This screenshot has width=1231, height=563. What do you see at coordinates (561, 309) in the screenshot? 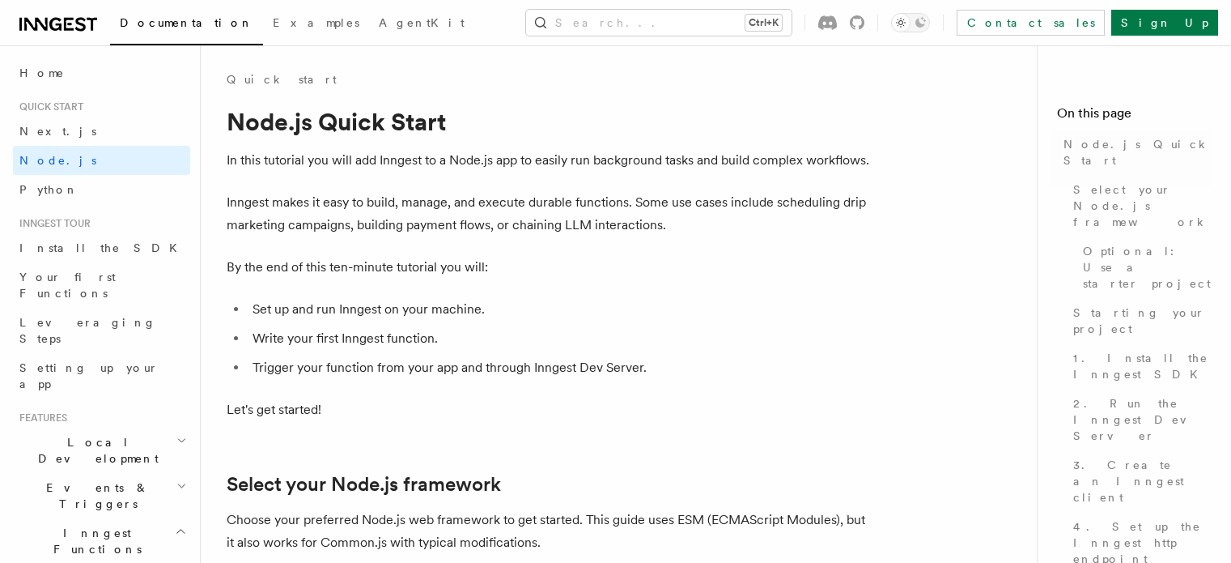
I see `li: Set up and run Inngest on your machine.` at bounding box center [561, 309].